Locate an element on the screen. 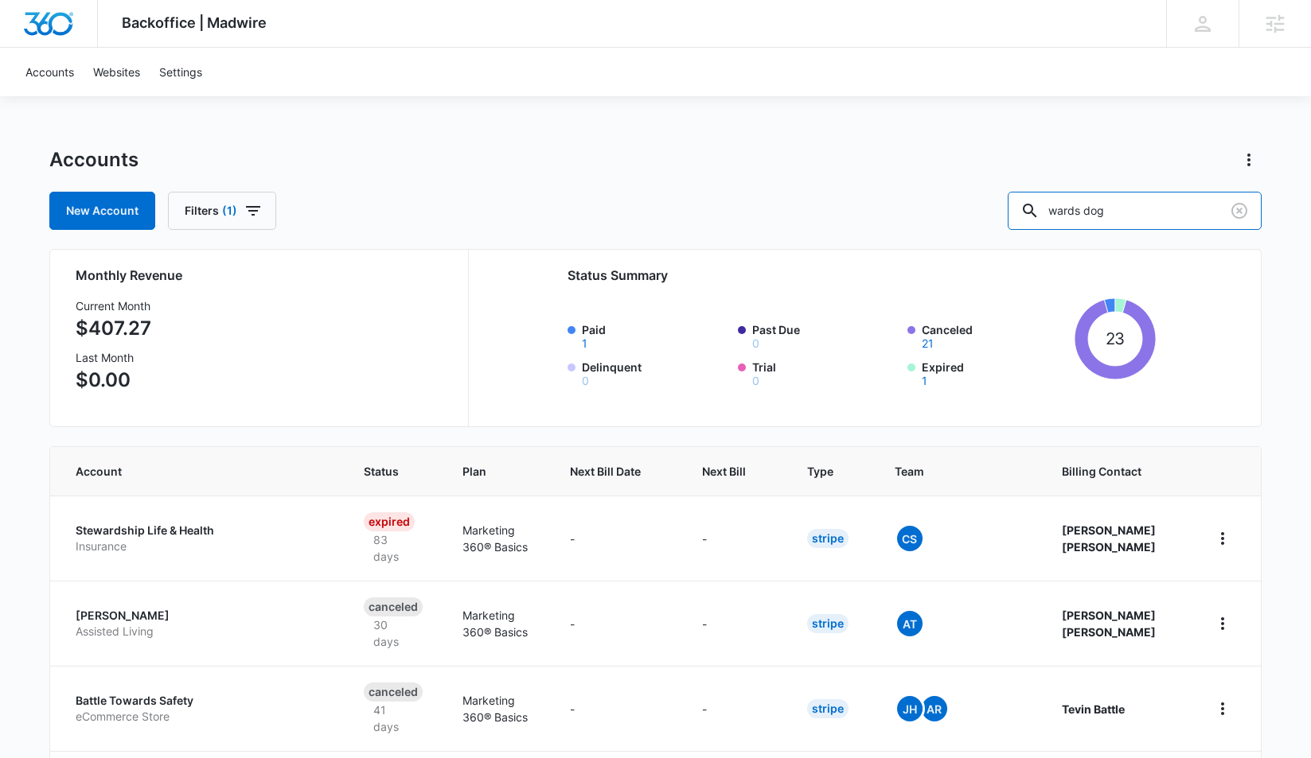 This screenshot has height=758, width=1311. span: Type is located at coordinates (820, 471).